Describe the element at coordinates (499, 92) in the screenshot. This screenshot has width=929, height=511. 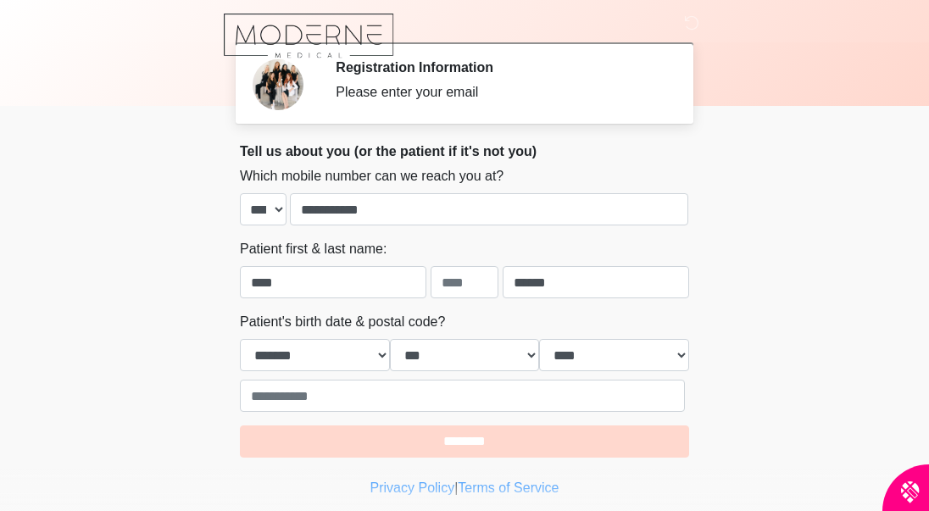
I see `div: Please enter your email` at that location.